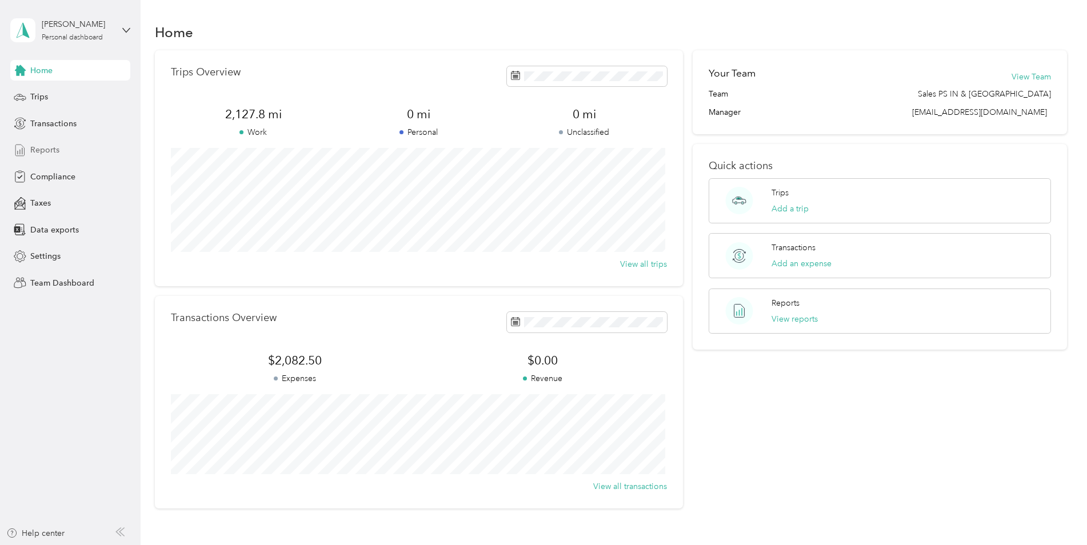  What do you see at coordinates (795, 319) in the screenshot?
I see `button: View reports` at bounding box center [795, 319].